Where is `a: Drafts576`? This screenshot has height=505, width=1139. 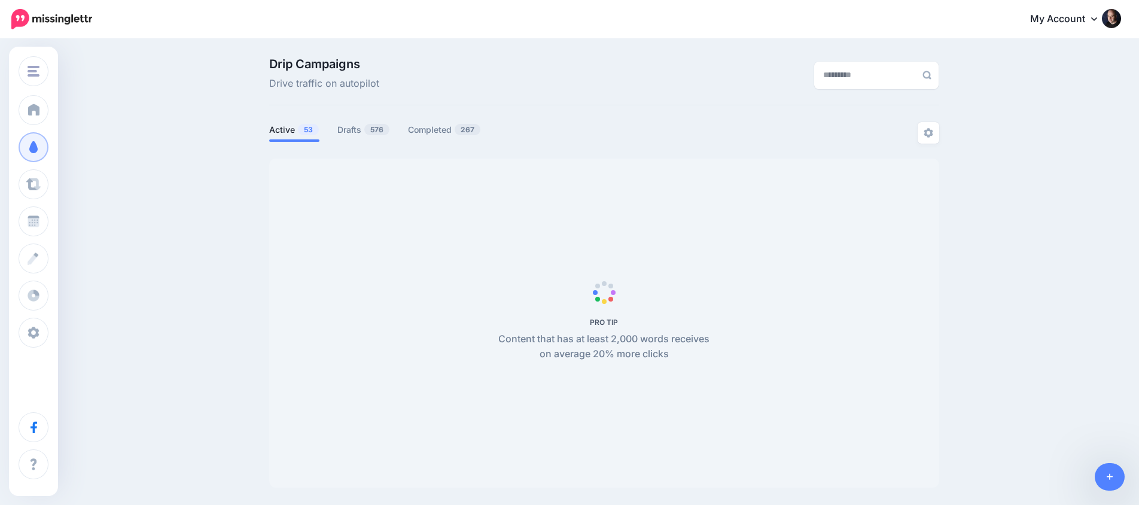 a: Drafts576 is located at coordinates (364, 130).